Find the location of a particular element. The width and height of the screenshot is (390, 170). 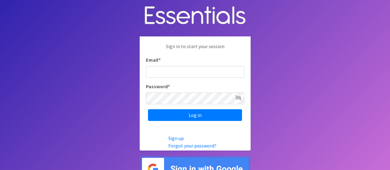

a: Sign up is located at coordinates (176, 138).